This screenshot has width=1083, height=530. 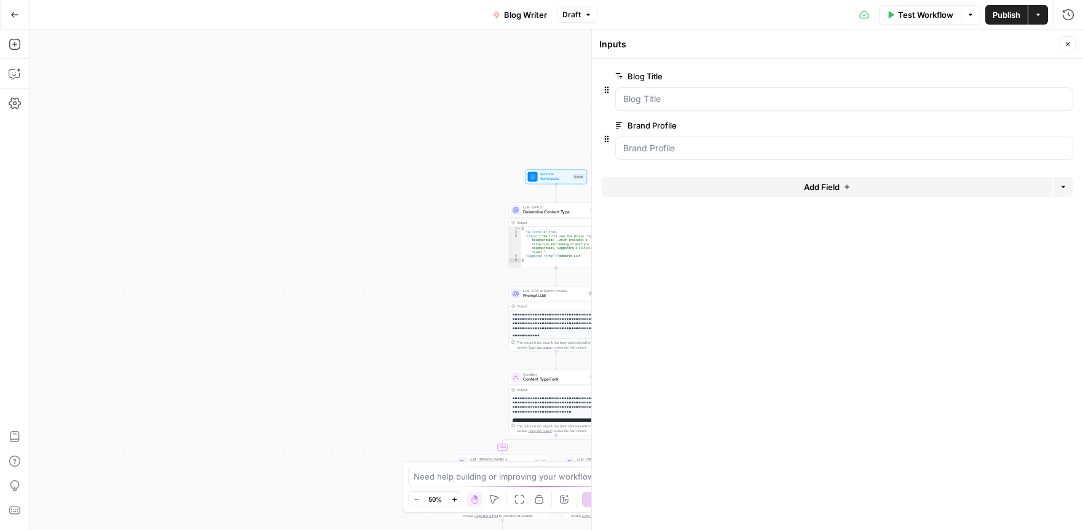 What do you see at coordinates (529, 444) in the screenshot?
I see `g: Edge from step_6 to step_14` at bounding box center [529, 444].